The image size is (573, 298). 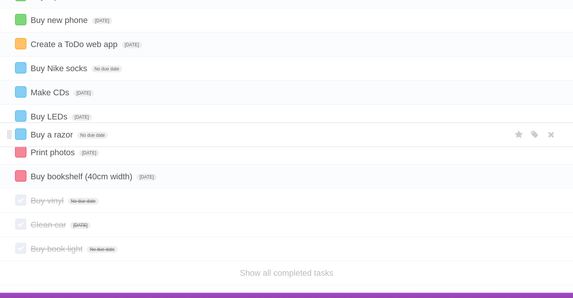 I want to click on a: Show all completed tasks, so click(x=286, y=273).